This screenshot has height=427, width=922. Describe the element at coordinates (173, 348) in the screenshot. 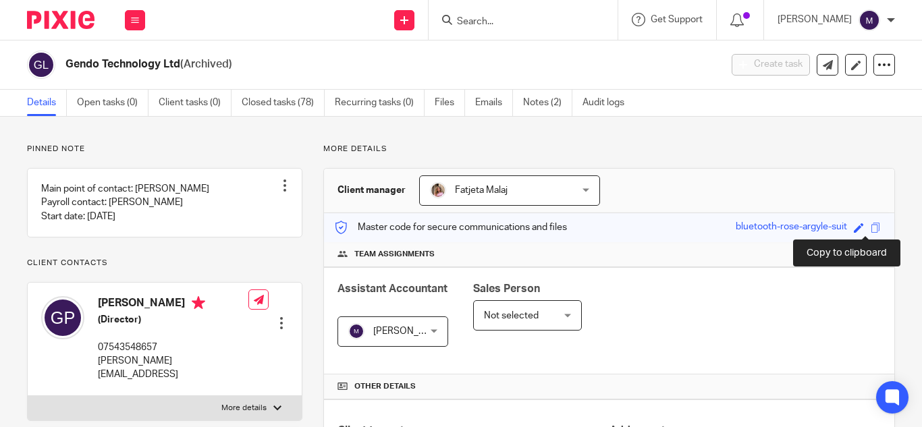

I see `p: 07543548657` at that location.